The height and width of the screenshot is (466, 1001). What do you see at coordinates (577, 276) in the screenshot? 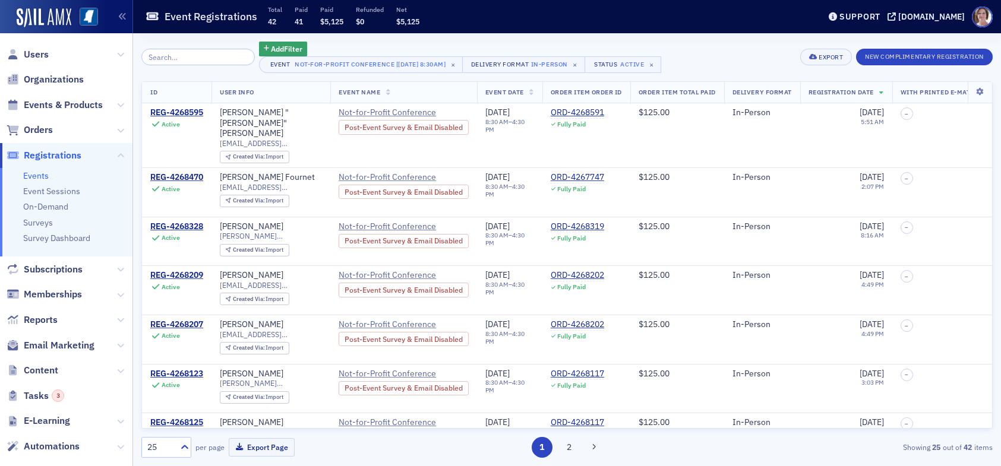
I see `div: ORD-4268202` at bounding box center [577, 276].